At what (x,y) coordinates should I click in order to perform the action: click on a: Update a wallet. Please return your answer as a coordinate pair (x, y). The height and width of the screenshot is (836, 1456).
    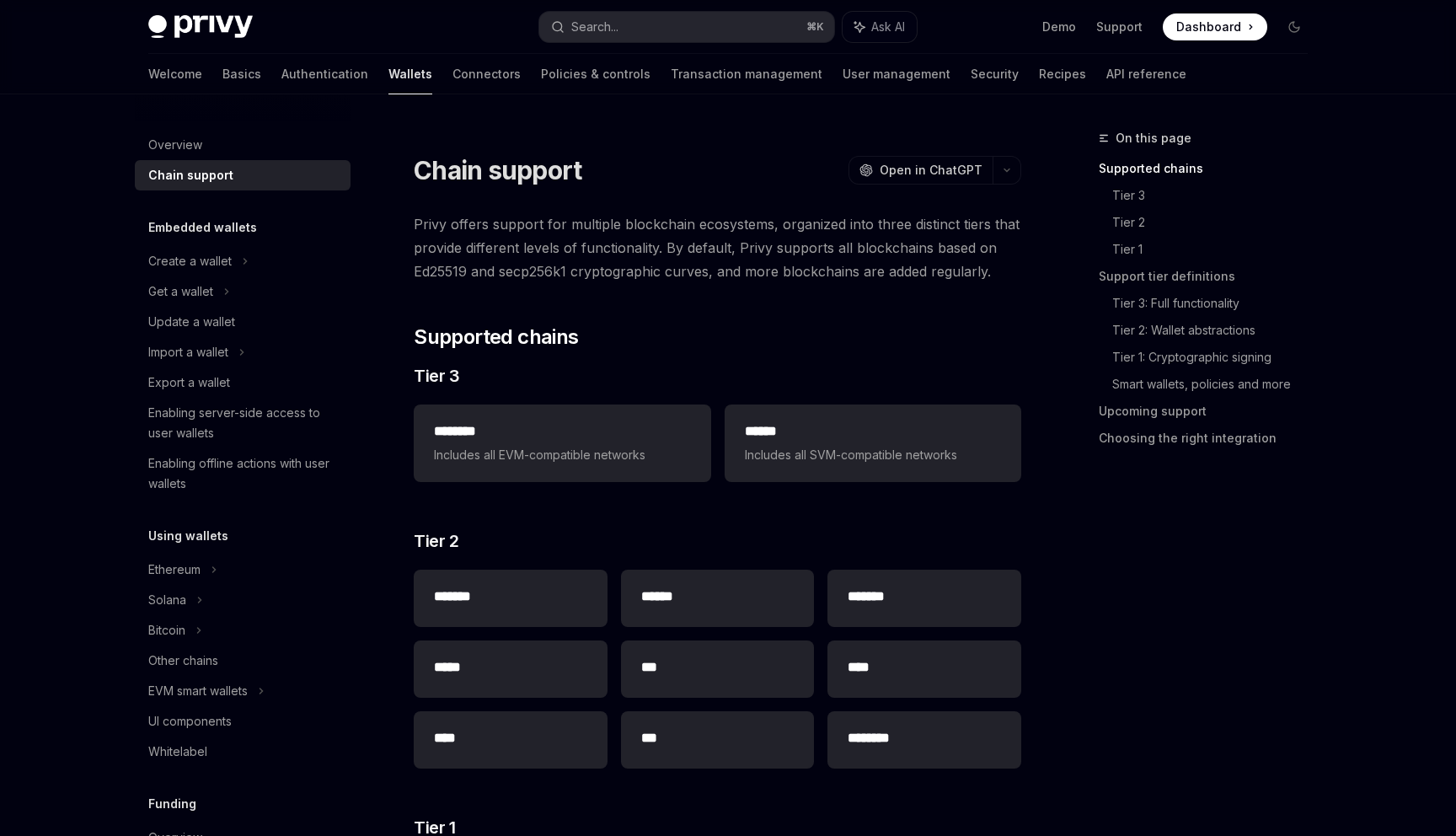
    Looking at the image, I should click on (243, 322).